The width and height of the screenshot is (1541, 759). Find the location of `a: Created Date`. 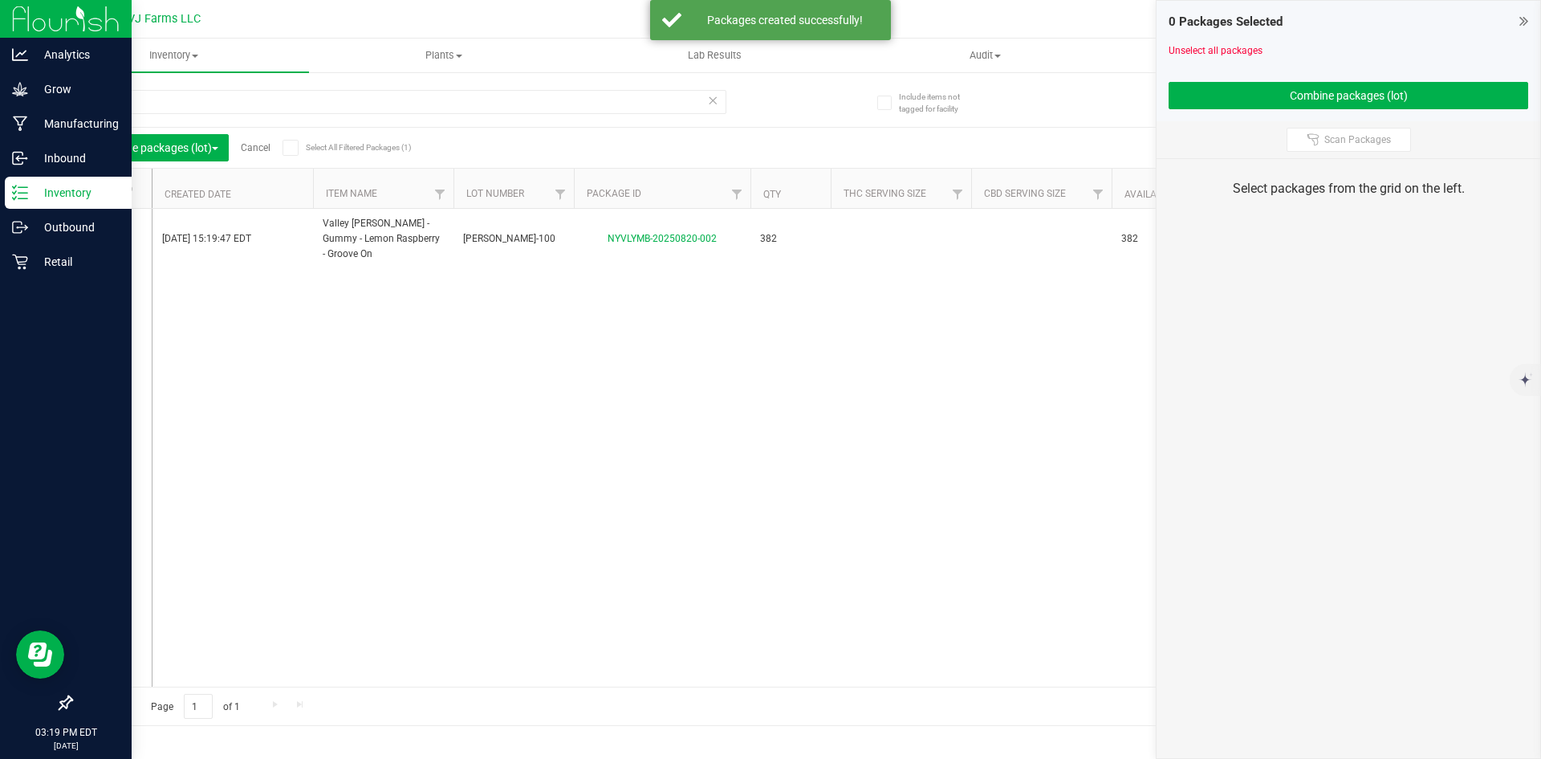

a: Created Date is located at coordinates (197, 194).